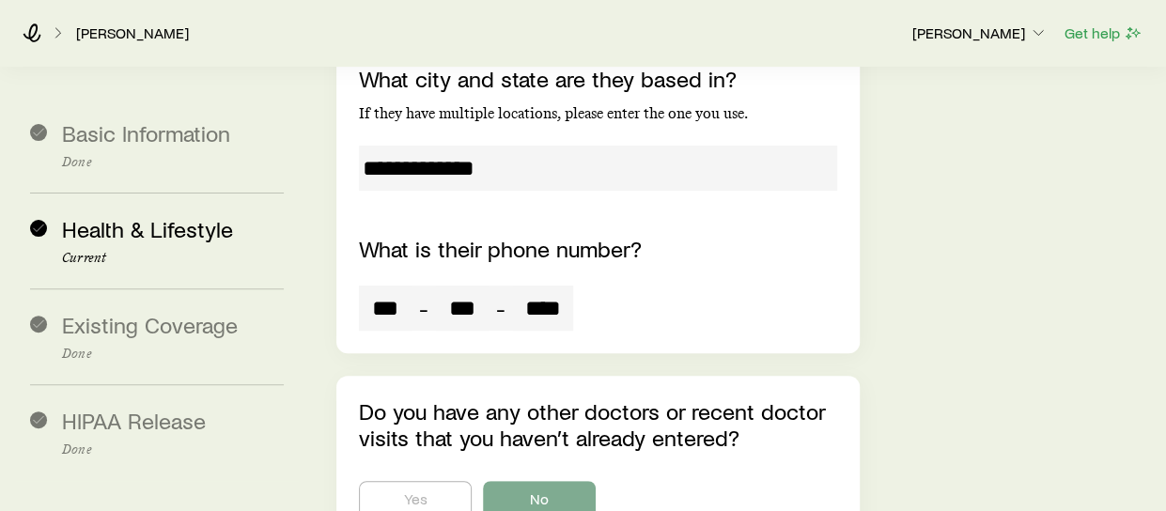  I want to click on span: Existing Coverage, so click(149, 324).